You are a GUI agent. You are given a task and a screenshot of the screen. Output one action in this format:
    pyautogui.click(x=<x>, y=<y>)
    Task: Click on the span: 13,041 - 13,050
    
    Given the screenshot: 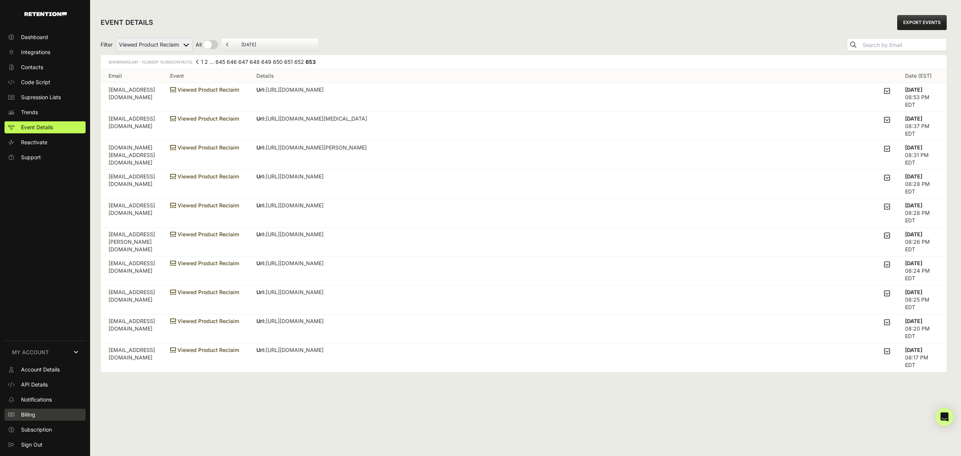 What is the action you would take?
    pyautogui.click(x=140, y=62)
    